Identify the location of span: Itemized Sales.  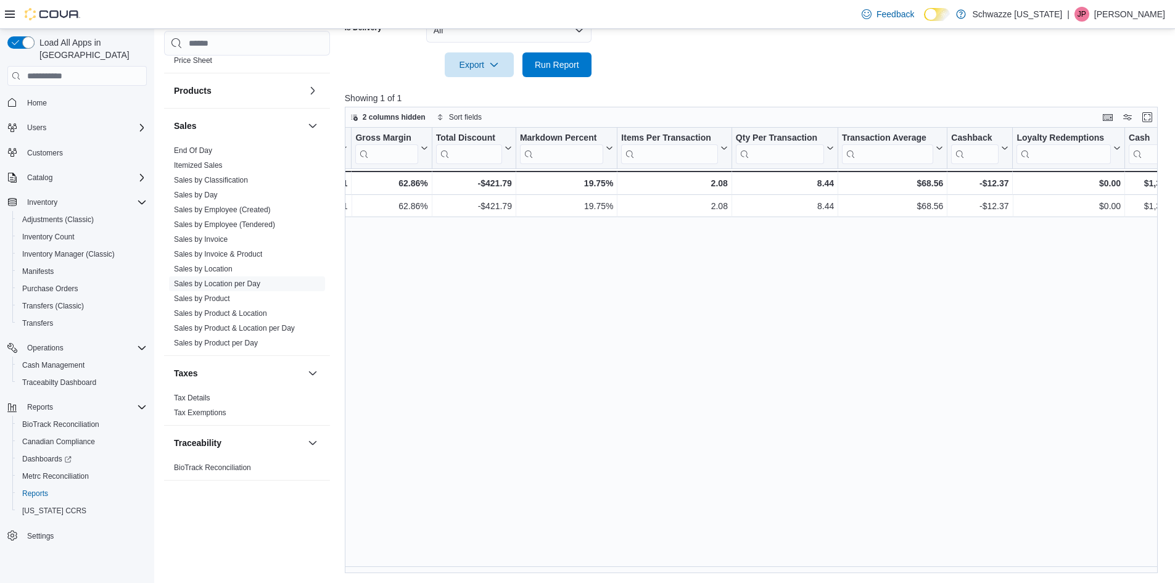
(198, 165).